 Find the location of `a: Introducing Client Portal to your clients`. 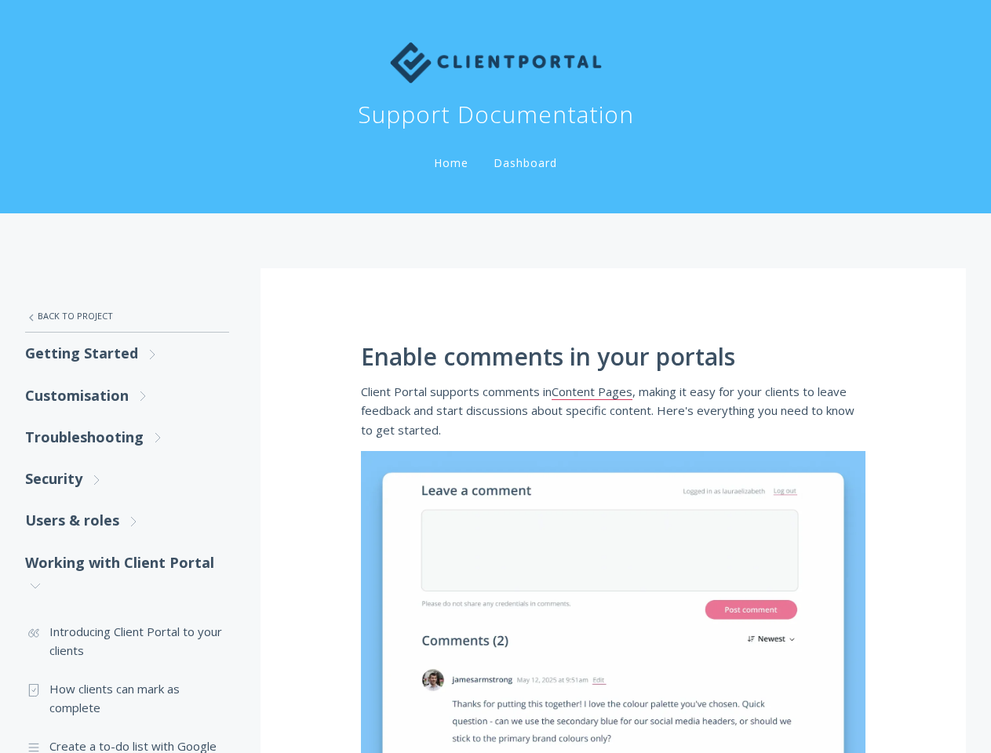

a: Introducing Client Portal to your clients is located at coordinates (127, 641).